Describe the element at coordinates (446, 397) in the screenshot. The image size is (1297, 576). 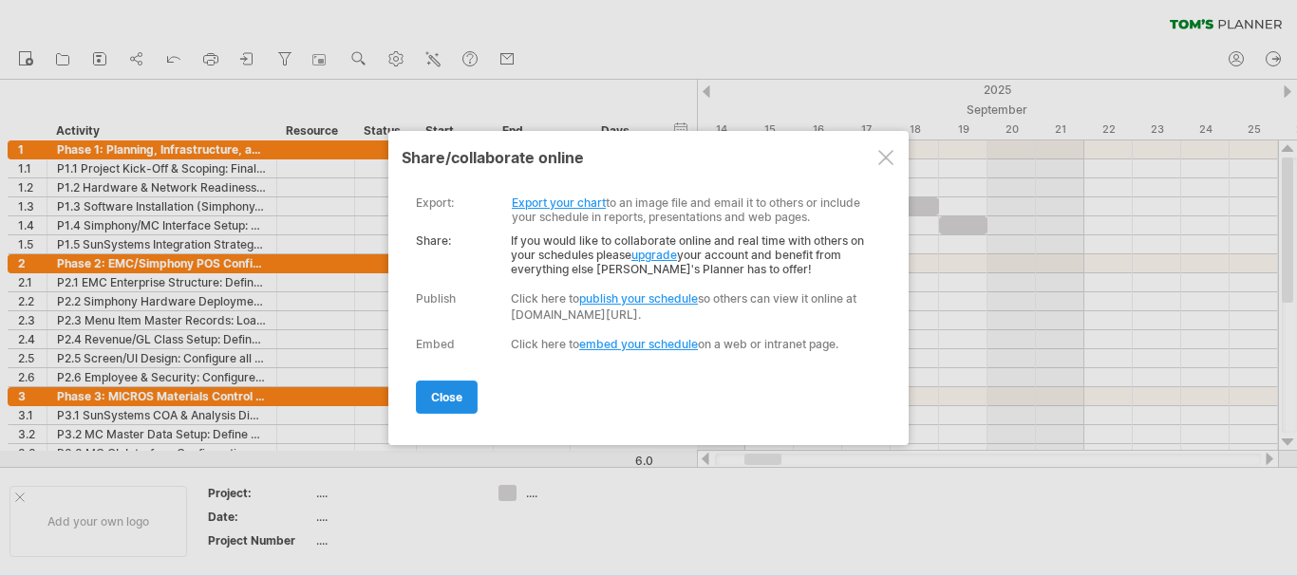
I see `a: close` at that location.